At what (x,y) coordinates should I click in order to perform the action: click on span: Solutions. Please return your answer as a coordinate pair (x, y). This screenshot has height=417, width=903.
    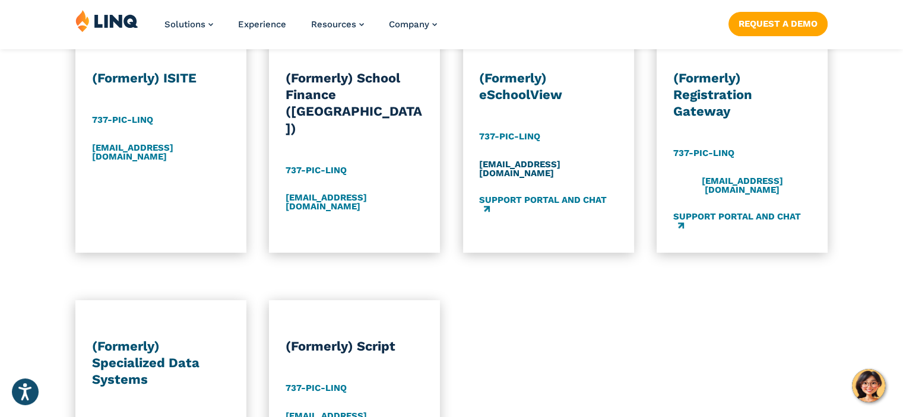
    Looking at the image, I should click on (185, 24).